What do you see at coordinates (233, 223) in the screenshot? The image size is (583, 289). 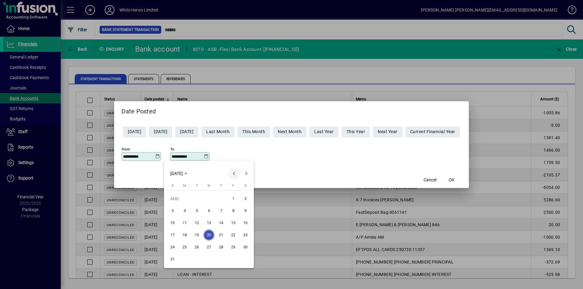 I see `span: 15` at bounding box center [233, 223].